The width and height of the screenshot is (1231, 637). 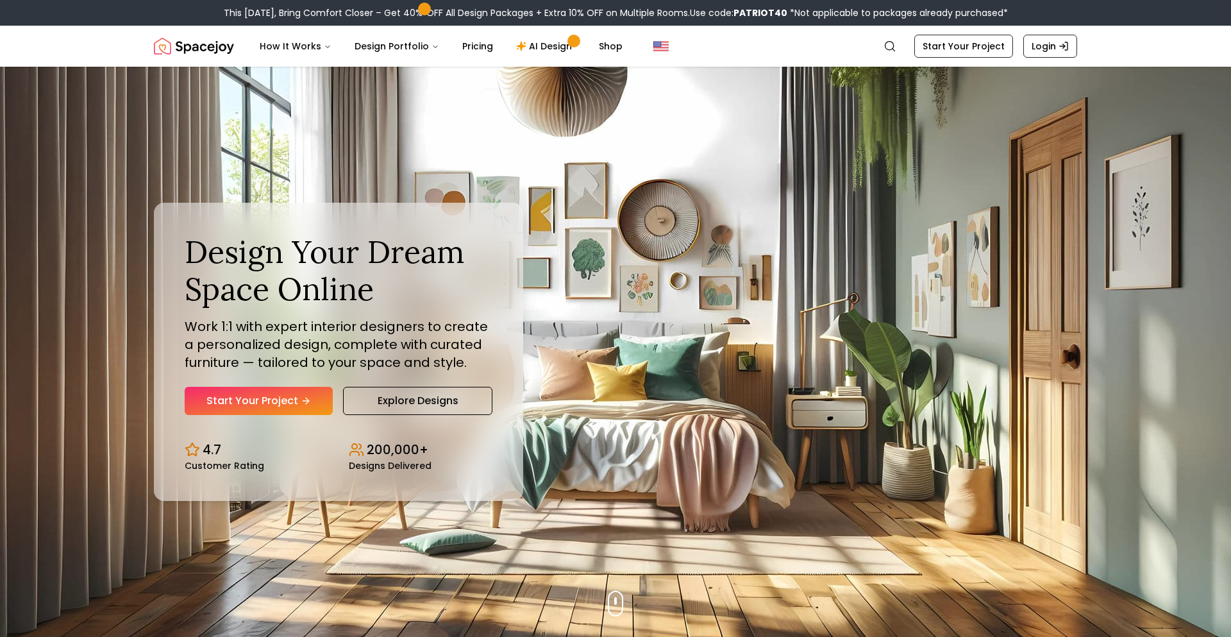 What do you see at coordinates (898, 13) in the screenshot?
I see `span: *Not applicable to packages already purchased*` at bounding box center [898, 13].